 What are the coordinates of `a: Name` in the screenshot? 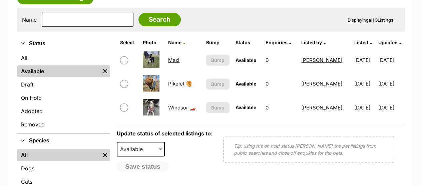 It's located at (176, 42).